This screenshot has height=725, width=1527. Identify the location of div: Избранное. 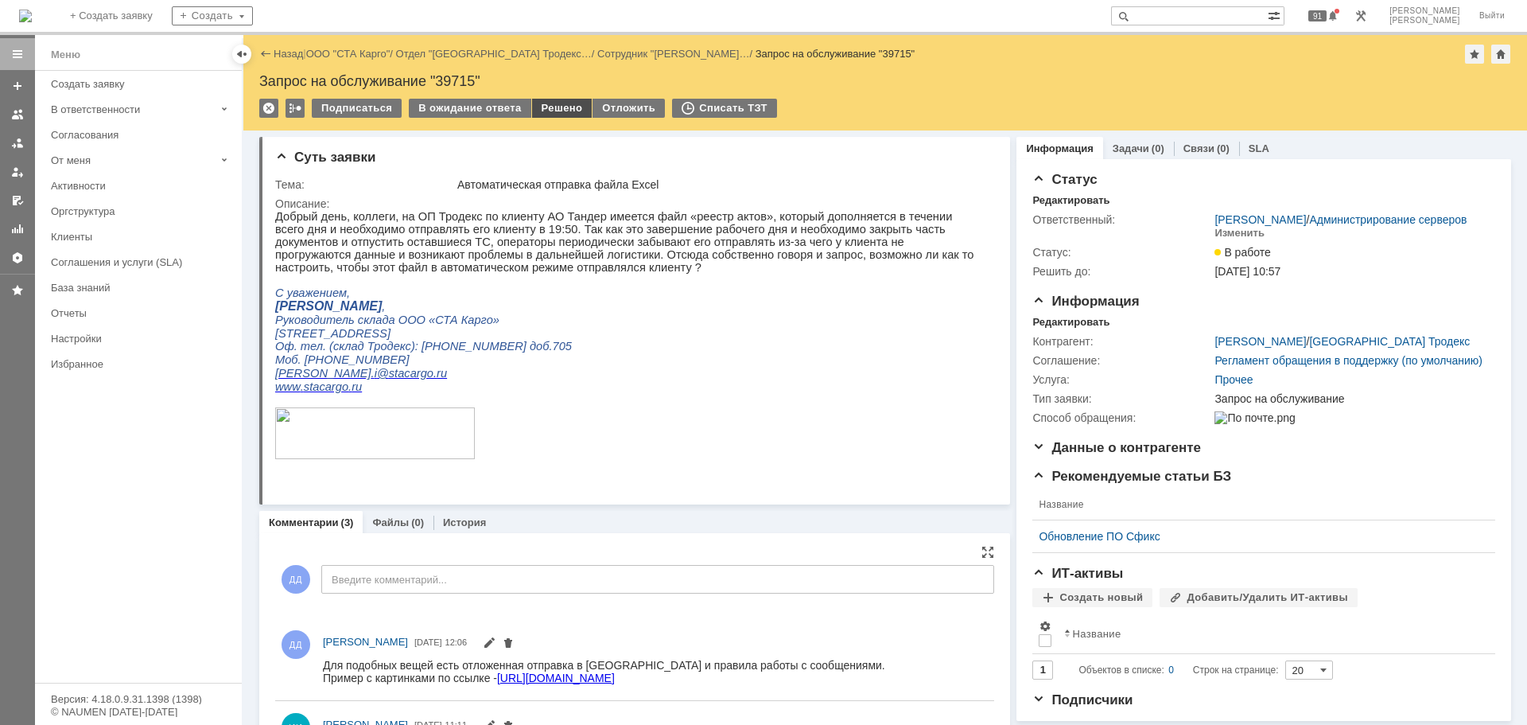
(133, 364).